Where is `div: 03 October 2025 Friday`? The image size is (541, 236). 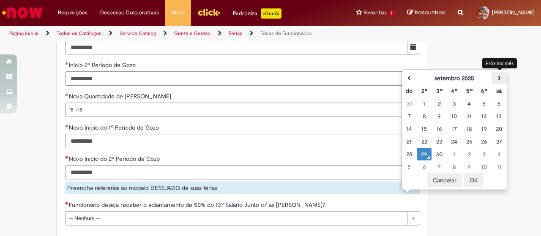 div: 03 October 2025 Friday is located at coordinates (484, 154).